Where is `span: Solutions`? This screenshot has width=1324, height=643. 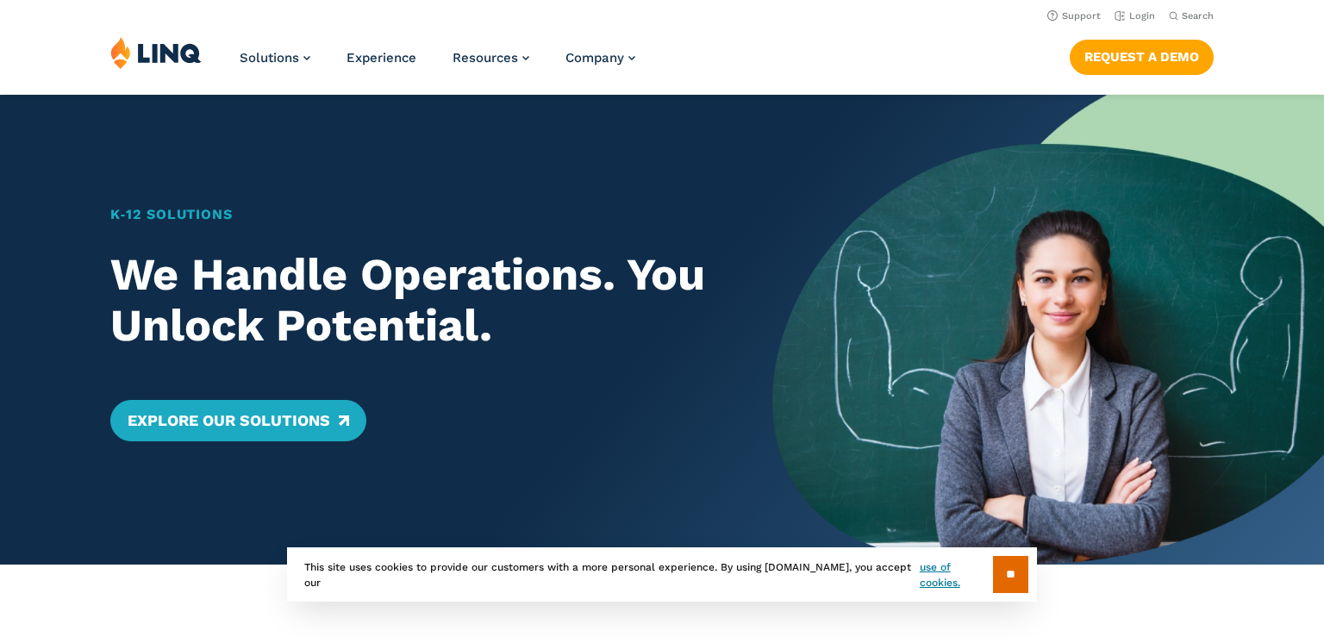
span: Solutions is located at coordinates (269, 58).